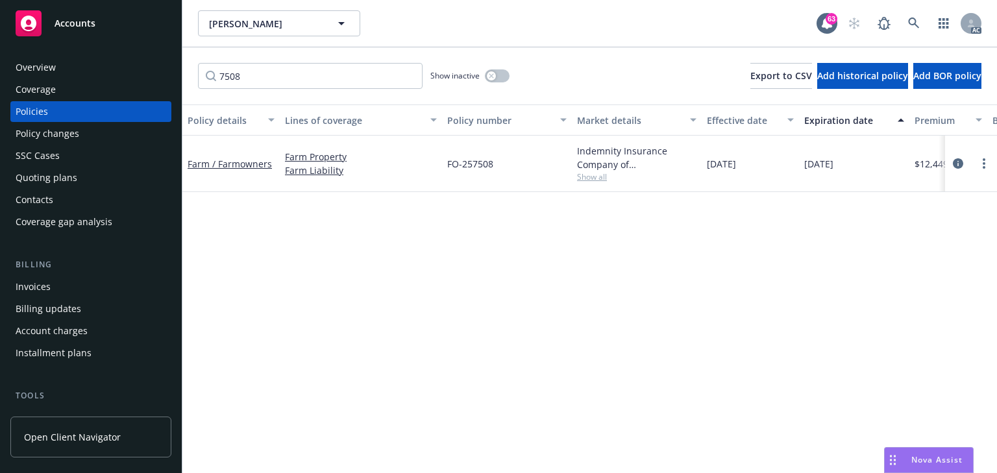 Image resolution: width=997 pixels, height=473 pixels. Describe the element at coordinates (91, 156) in the screenshot. I see `a: SSC Cases` at that location.